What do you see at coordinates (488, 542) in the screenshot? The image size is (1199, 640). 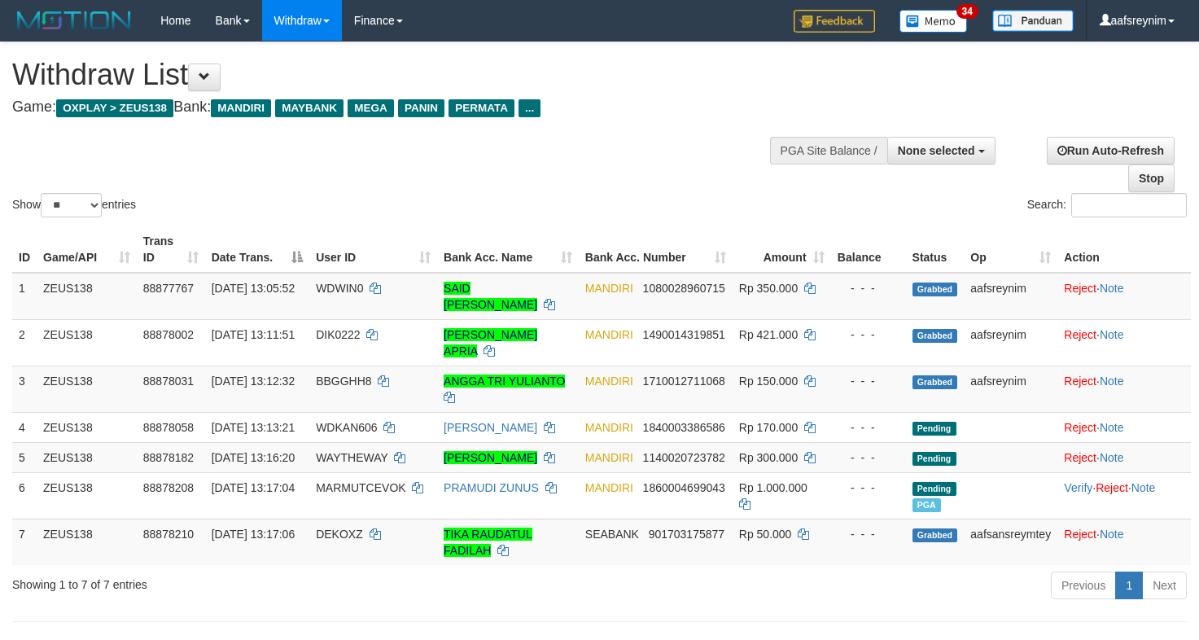 I see `a: TIKA RAUDATUL FADILAH` at bounding box center [488, 542].